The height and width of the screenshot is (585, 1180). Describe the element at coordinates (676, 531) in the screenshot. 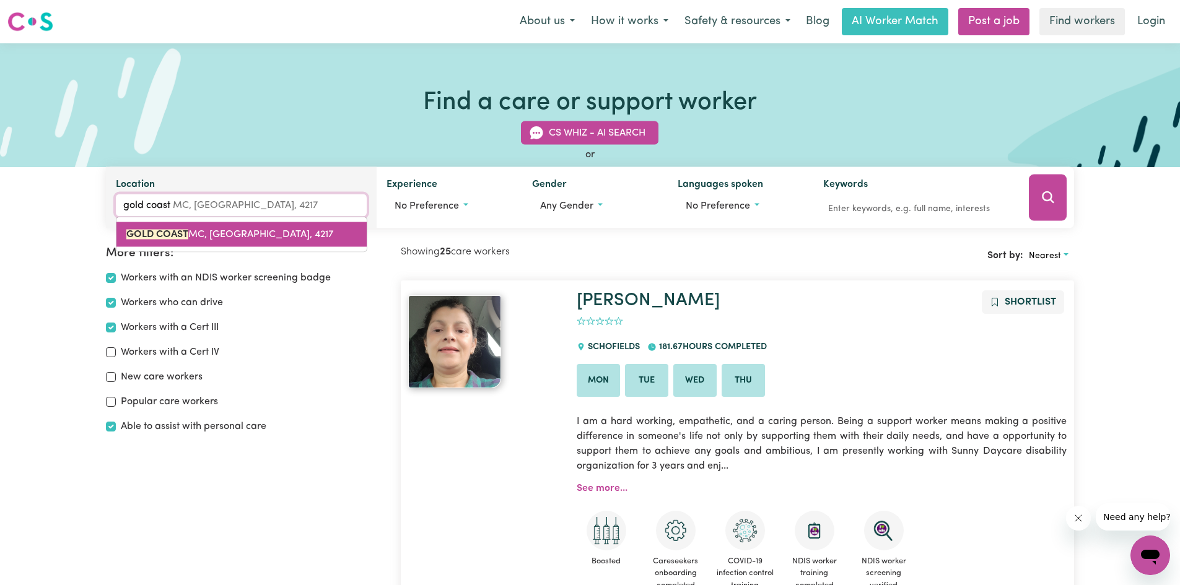

I see `img: CS Academy: Careseekers Onboarding course completed` at that location.